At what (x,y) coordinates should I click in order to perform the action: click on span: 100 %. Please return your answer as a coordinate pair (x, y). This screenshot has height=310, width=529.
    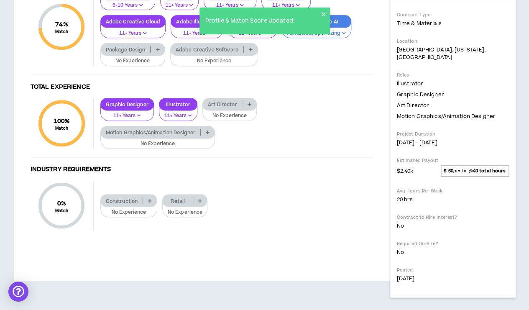
    Looking at the image, I should click on (62, 121).